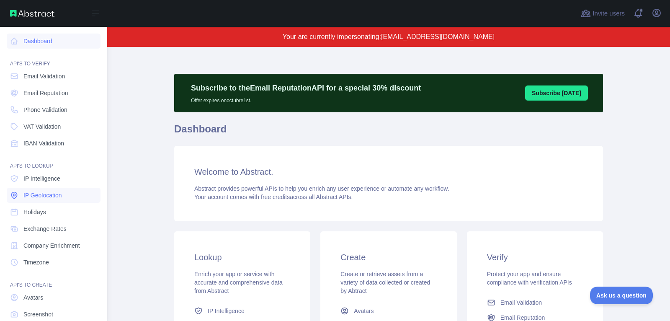 The width and height of the screenshot is (670, 321). Describe the element at coordinates (46, 93) in the screenshot. I see `span: Email Reputation` at that location.